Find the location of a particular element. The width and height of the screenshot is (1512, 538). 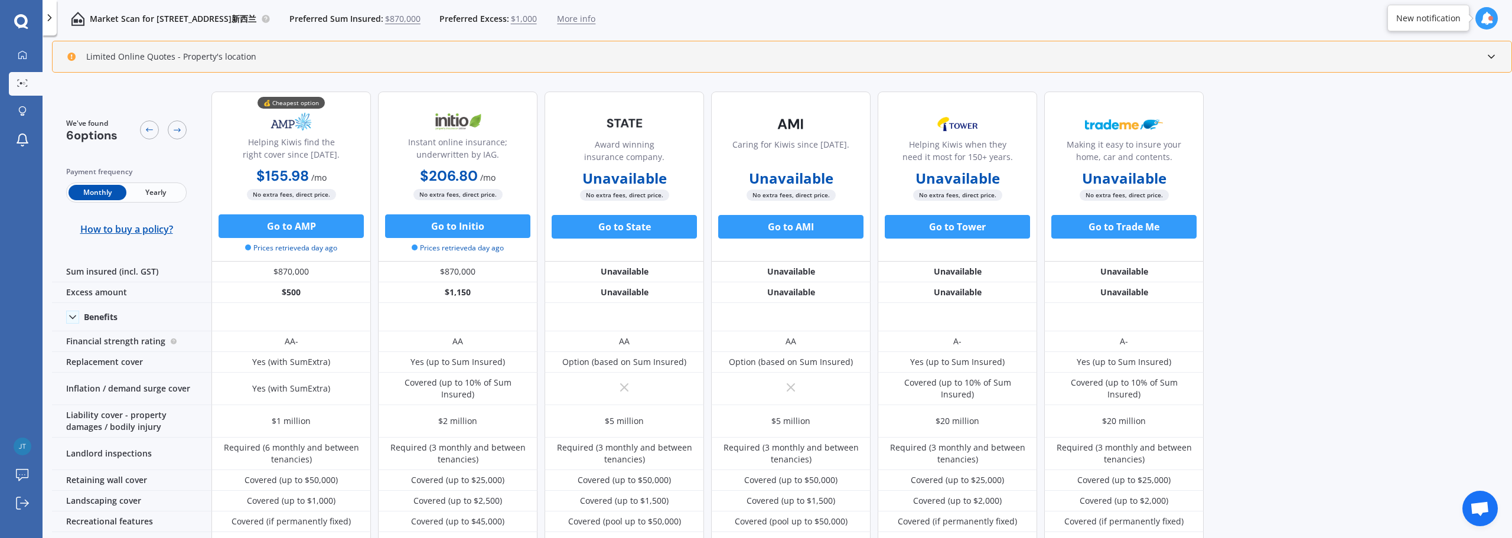

button: Go to AMI is located at coordinates (791, 227).